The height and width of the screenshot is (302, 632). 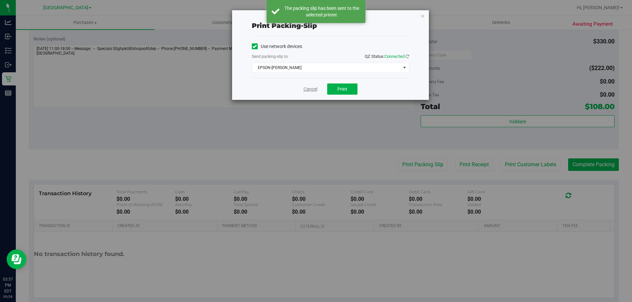 What do you see at coordinates (310, 89) in the screenshot?
I see `a: Cancel` at bounding box center [310, 89].